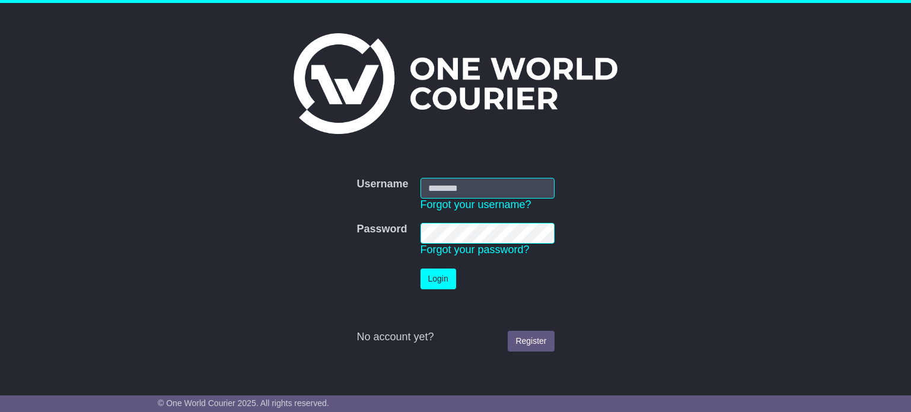 Image resolution: width=911 pixels, height=412 pixels. Describe the element at coordinates (243, 403) in the screenshot. I see `span: © One World Courier 2025. All rights reserved.` at that location.